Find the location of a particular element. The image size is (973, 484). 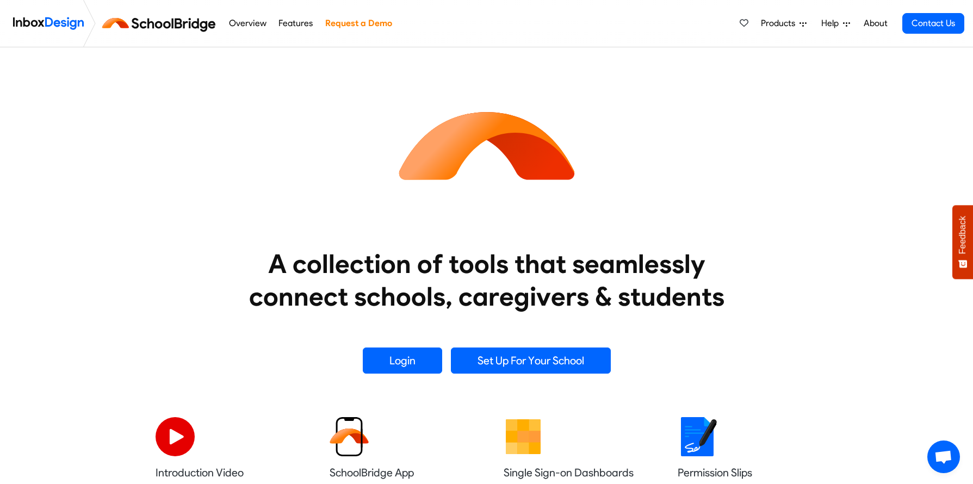

span: Feedback is located at coordinates (962, 235).